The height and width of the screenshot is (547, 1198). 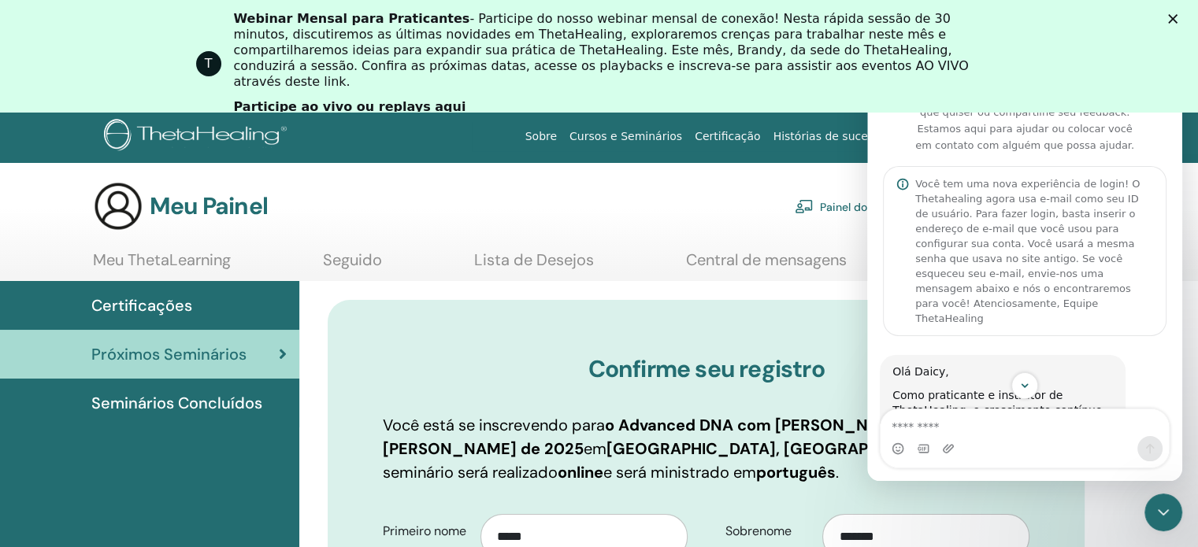 What do you see at coordinates (209, 206) in the screenshot?
I see `font: Meu Painel` at bounding box center [209, 206].